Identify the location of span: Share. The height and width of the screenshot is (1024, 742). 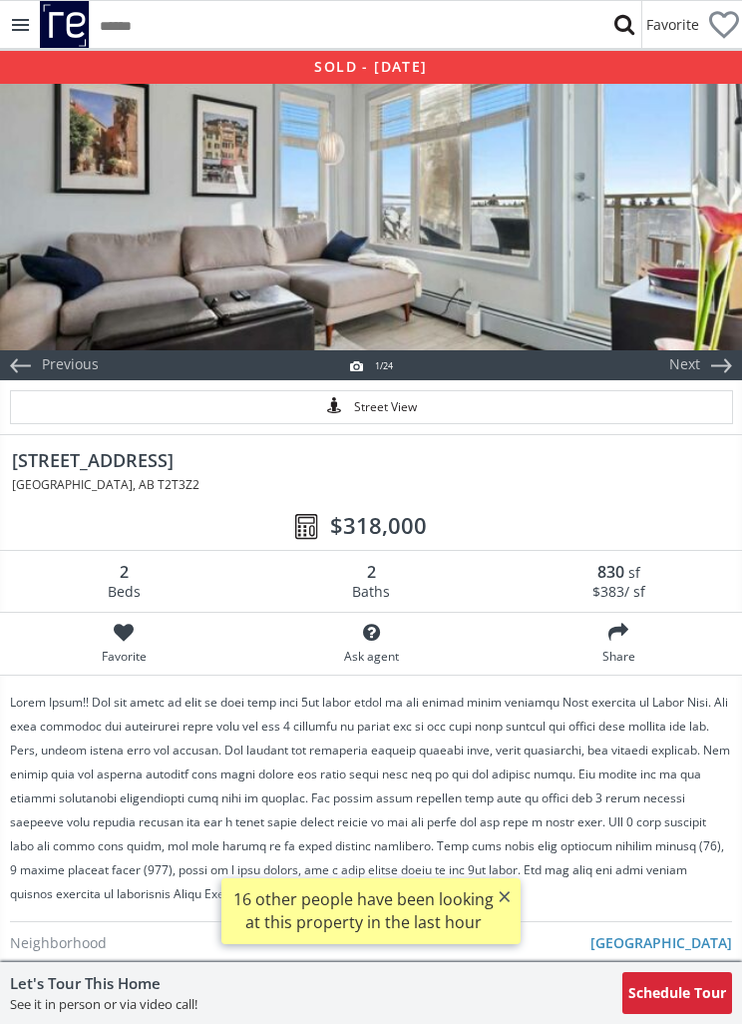
(619, 656).